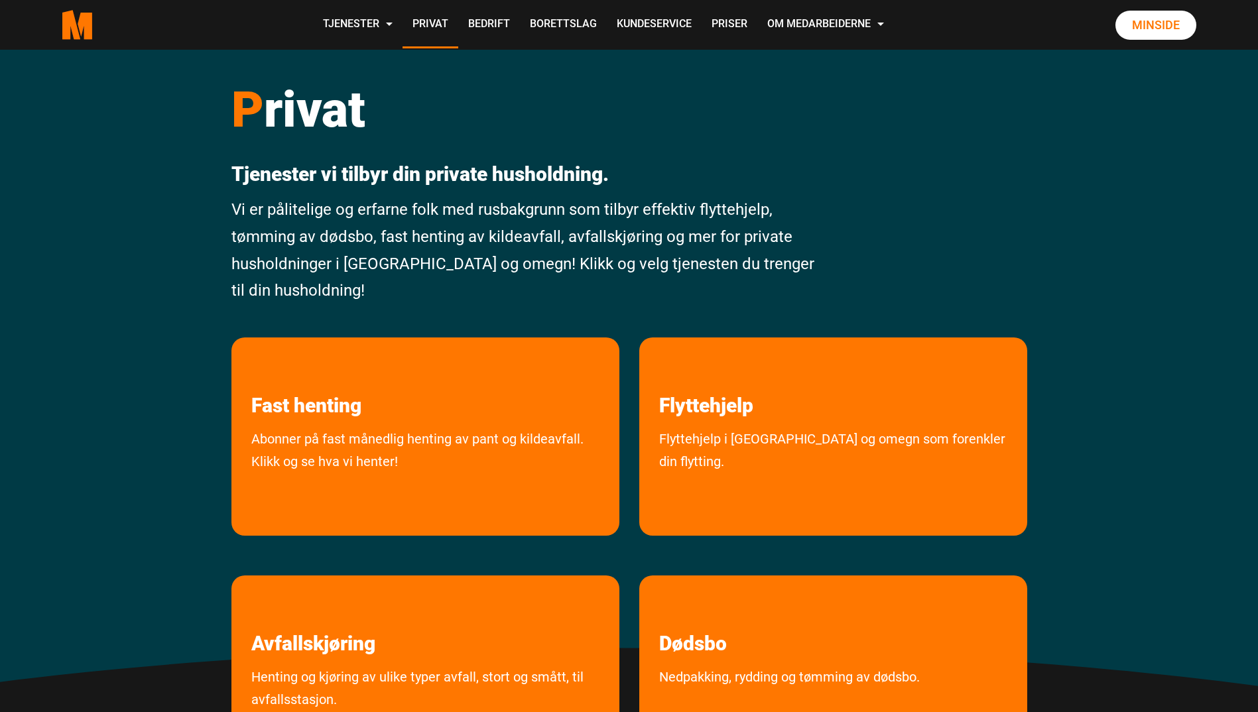 The image size is (1258, 712). What do you see at coordinates (247, 109) in the screenshot?
I see `span: P` at bounding box center [247, 109].